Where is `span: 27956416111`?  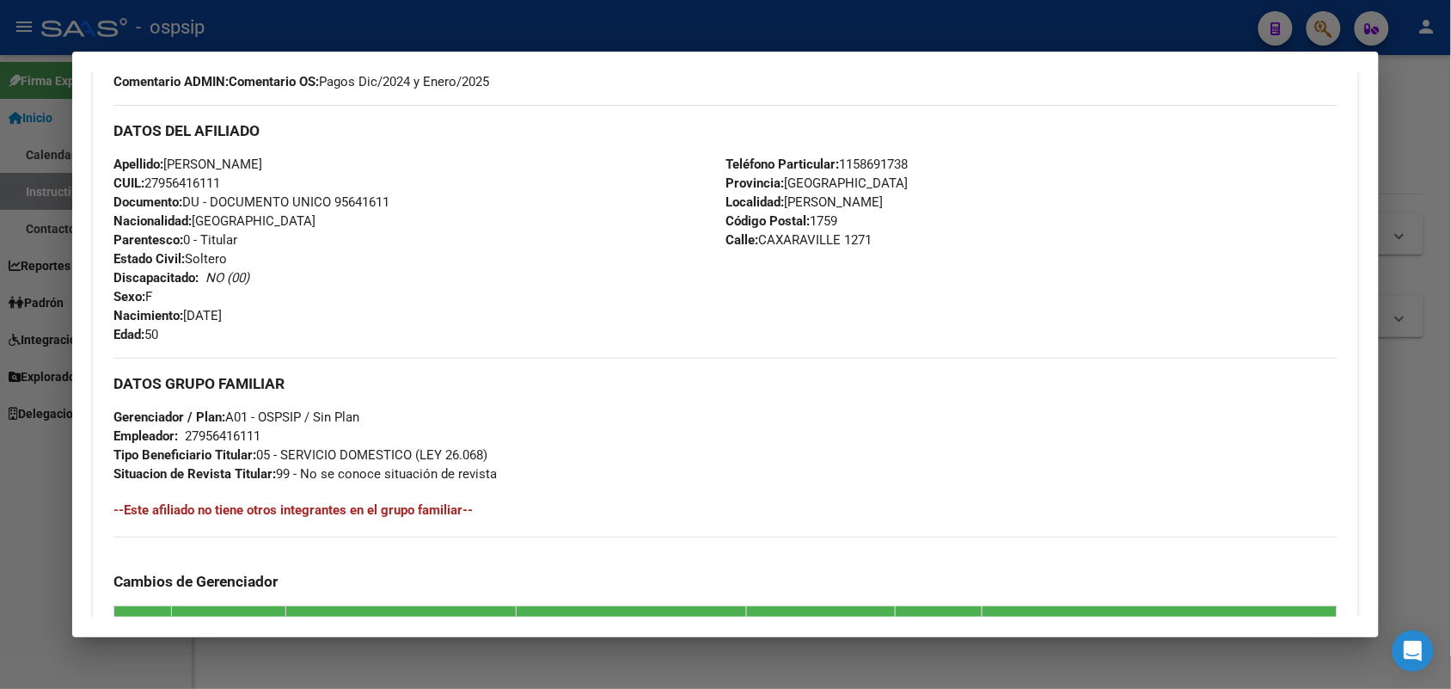 span: 27956416111 is located at coordinates (167, 183).